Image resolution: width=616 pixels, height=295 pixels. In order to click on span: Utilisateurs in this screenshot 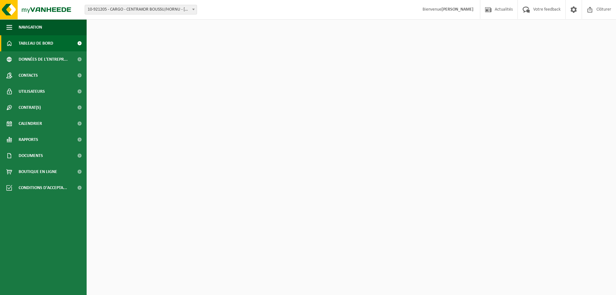, I will do `click(32, 91)`.